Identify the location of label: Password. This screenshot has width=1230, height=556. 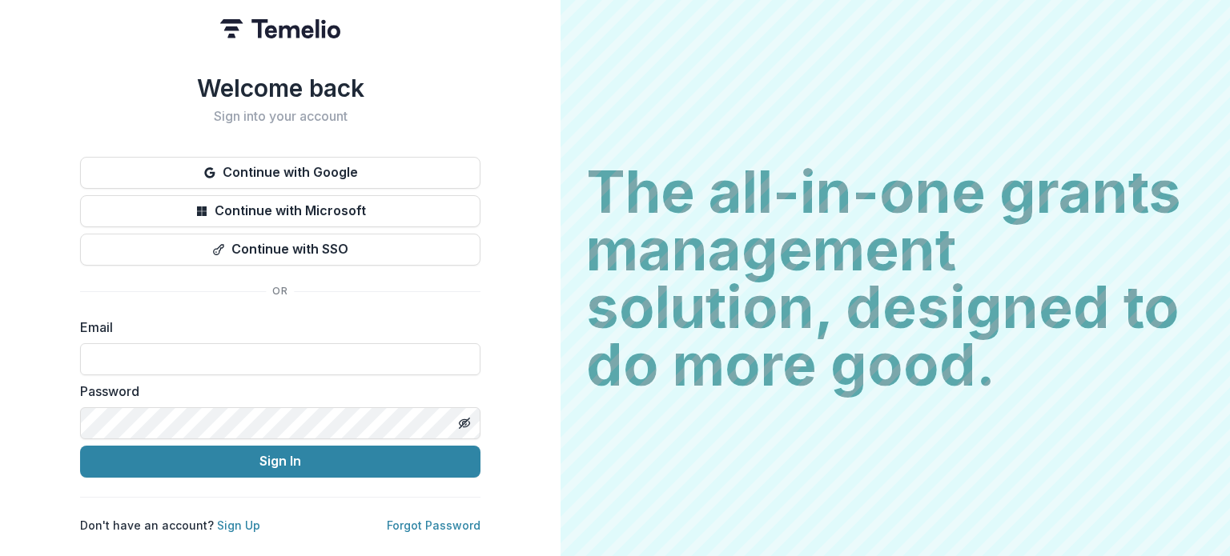
(275, 391).